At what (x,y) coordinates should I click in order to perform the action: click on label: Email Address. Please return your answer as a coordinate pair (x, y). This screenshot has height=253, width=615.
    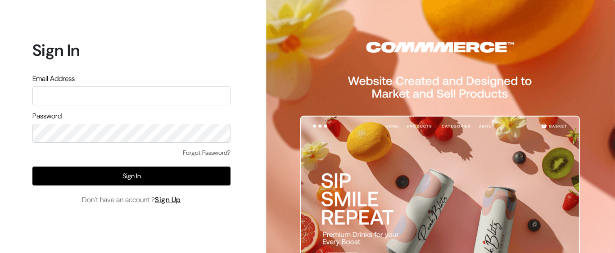
    Looking at the image, I should click on (54, 79).